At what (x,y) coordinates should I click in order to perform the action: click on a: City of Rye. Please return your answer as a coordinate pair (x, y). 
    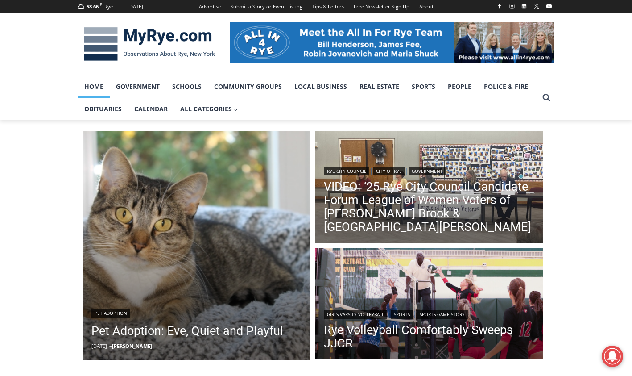
    Looking at the image, I should click on (389, 171).